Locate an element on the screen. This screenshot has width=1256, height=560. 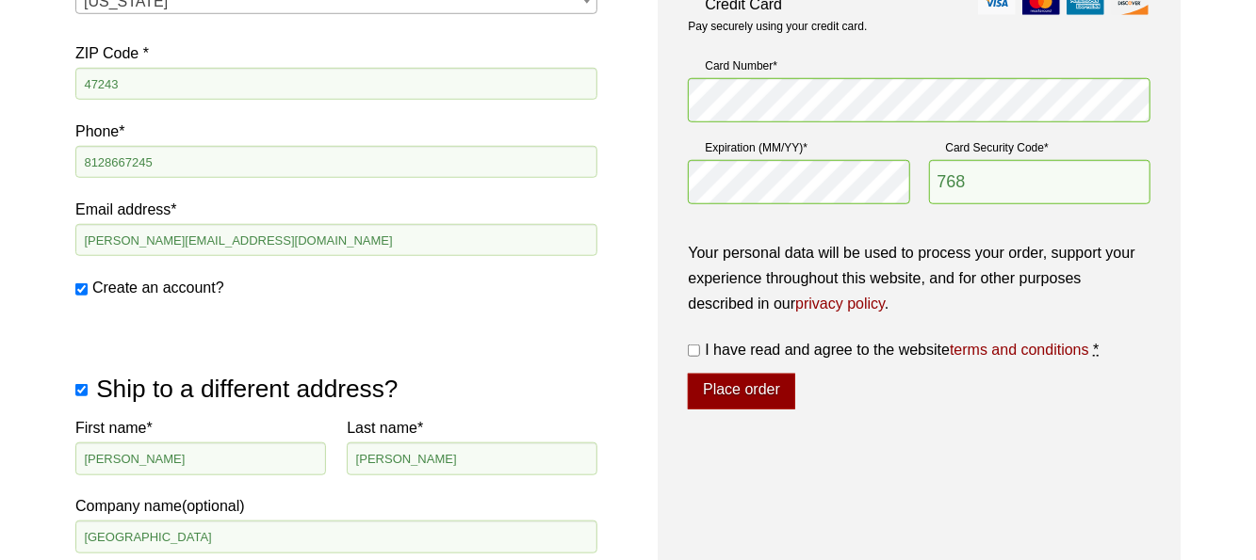
label: Card Security Code is located at coordinates (1039, 148).